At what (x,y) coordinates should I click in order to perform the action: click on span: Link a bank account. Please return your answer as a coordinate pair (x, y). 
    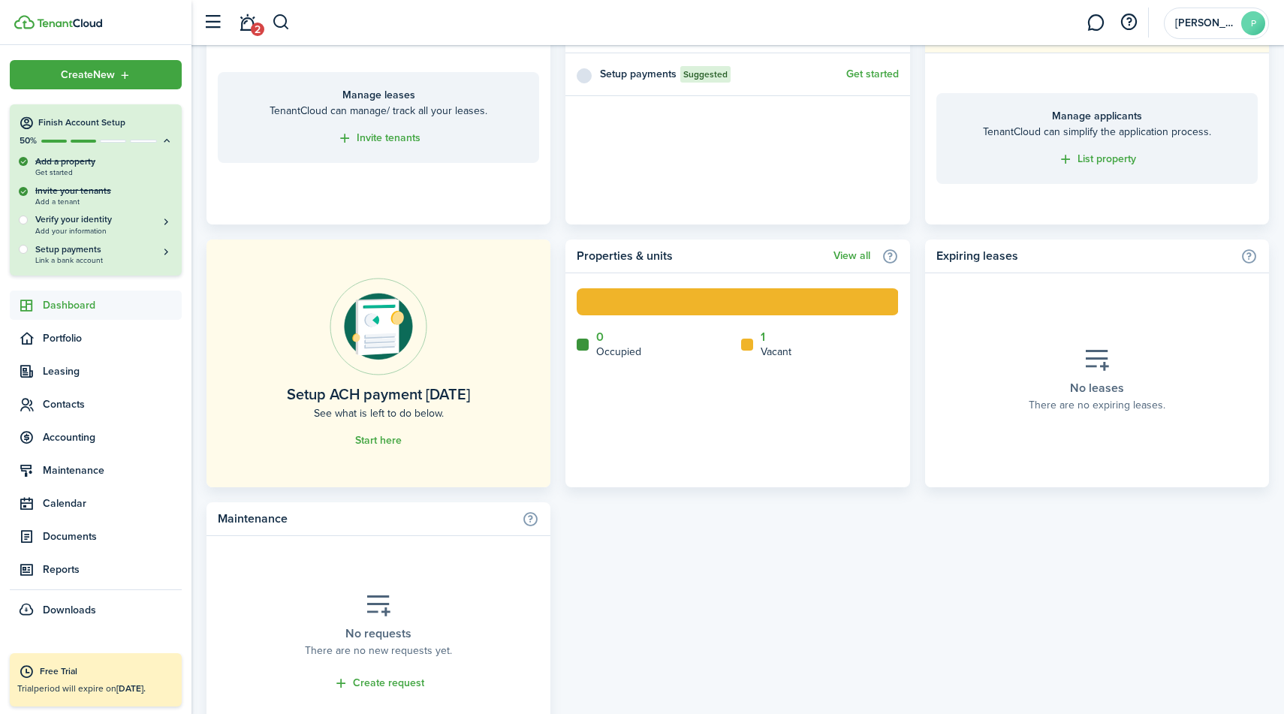
    Looking at the image, I should click on (104, 260).